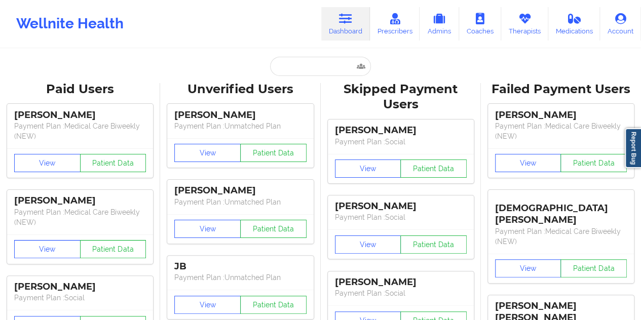 The width and height of the screenshot is (641, 320). Describe the element at coordinates (240, 267) in the screenshot. I see `div: JB` at that location.